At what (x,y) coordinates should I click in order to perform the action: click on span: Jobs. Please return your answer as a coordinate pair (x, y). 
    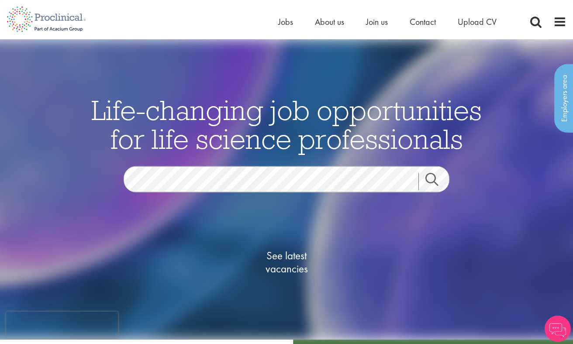
    Looking at the image, I should click on (285, 22).